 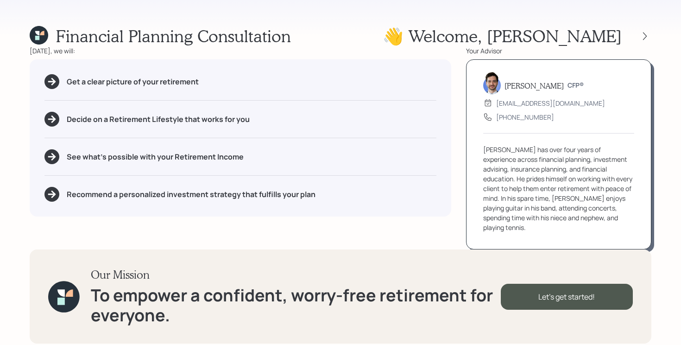 What do you see at coordinates (155, 157) in the screenshot?
I see `h5: See what's possible with your Retirement Income` at bounding box center [155, 157].